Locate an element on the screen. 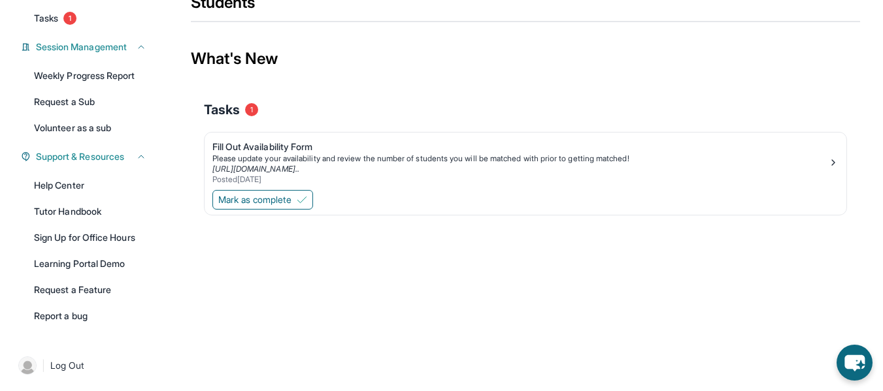  button: Mark as complete is located at coordinates (263, 200).